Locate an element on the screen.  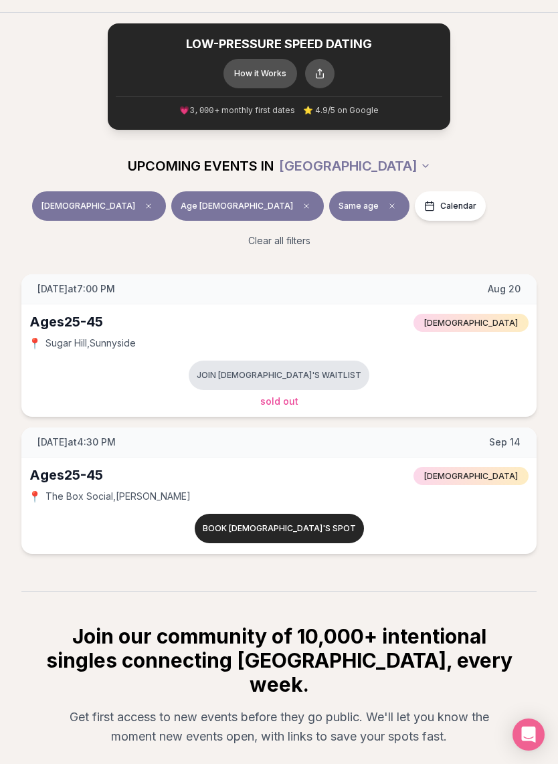
span: 💗 + monthly first dates is located at coordinates (237, 110).